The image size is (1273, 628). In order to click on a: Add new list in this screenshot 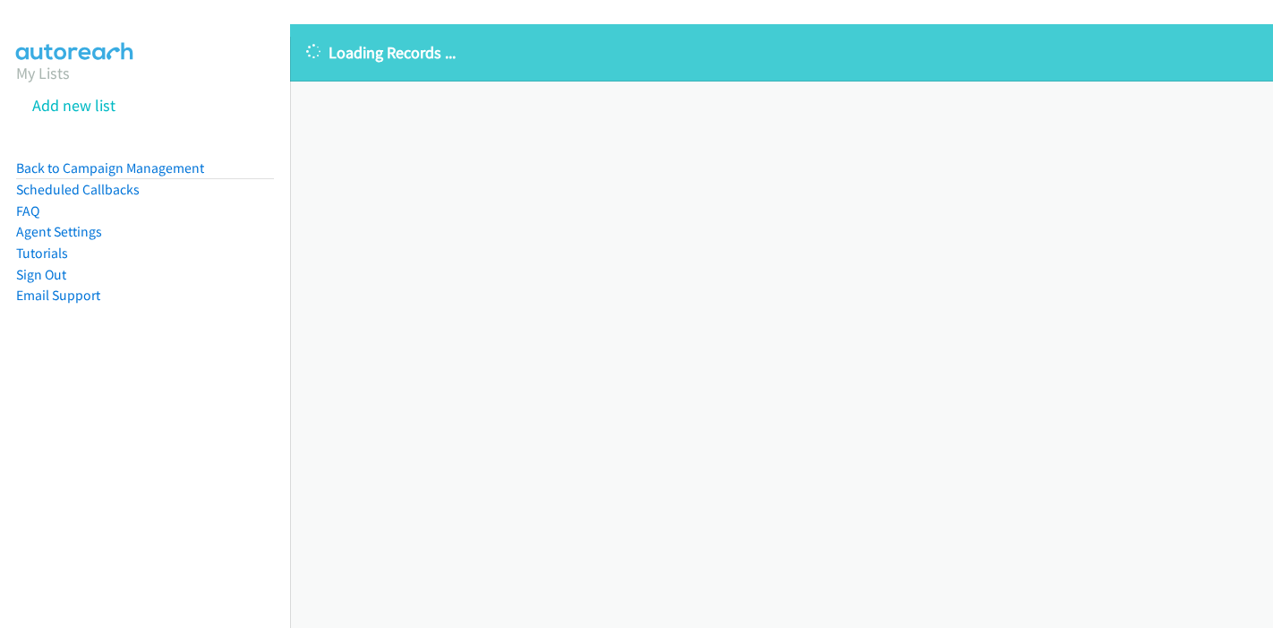, I will do `click(73, 105)`.